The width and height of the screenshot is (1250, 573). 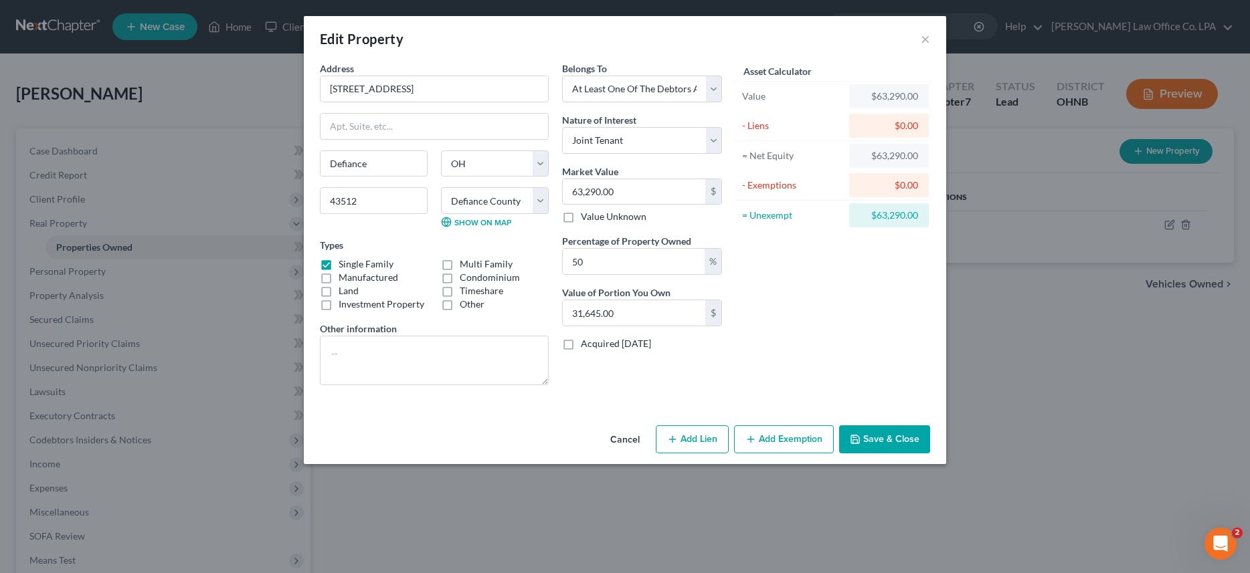 What do you see at coordinates (590, 171) in the screenshot?
I see `label: Market Value` at bounding box center [590, 171].